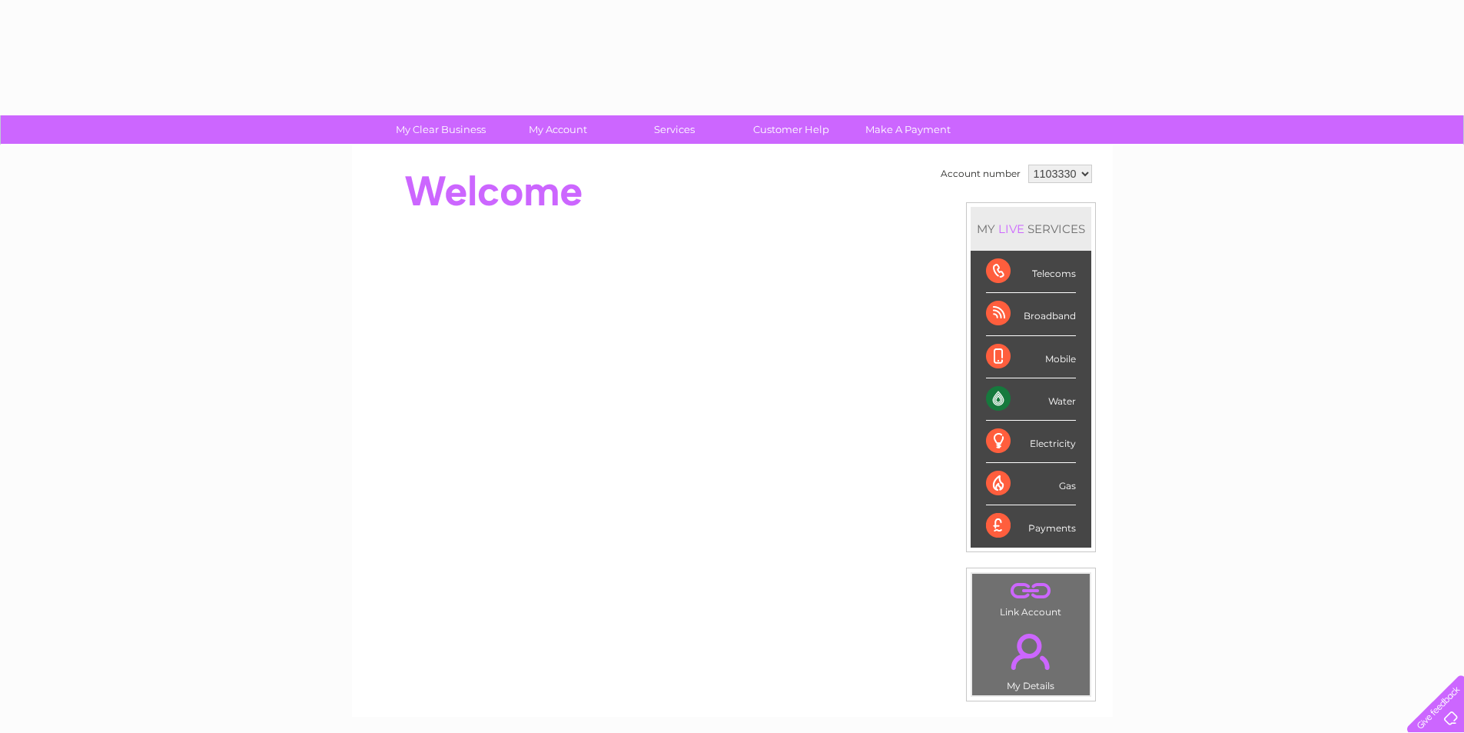  Describe the element at coordinates (908, 129) in the screenshot. I see `a: Make A Payment` at that location.